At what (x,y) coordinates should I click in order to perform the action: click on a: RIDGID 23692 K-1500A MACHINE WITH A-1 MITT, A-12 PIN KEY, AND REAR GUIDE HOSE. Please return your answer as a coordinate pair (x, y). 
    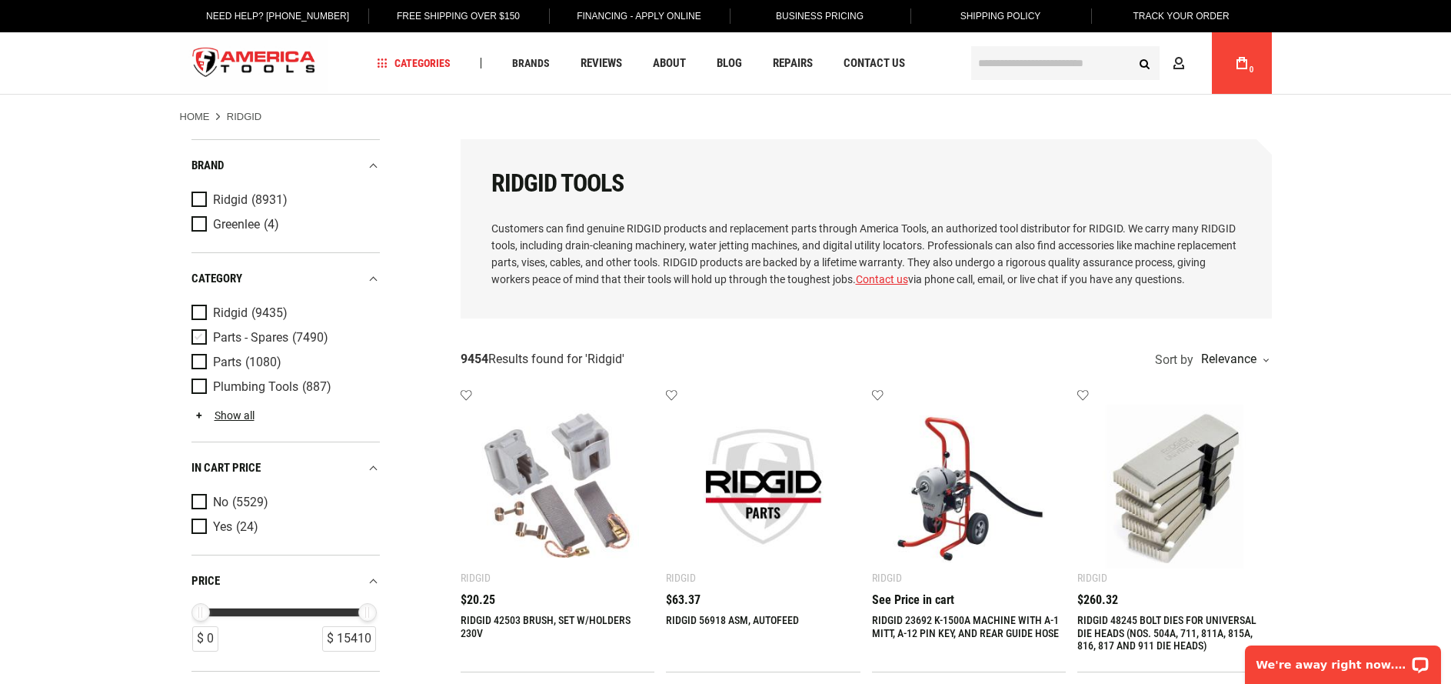
    Looking at the image, I should click on (965, 626).